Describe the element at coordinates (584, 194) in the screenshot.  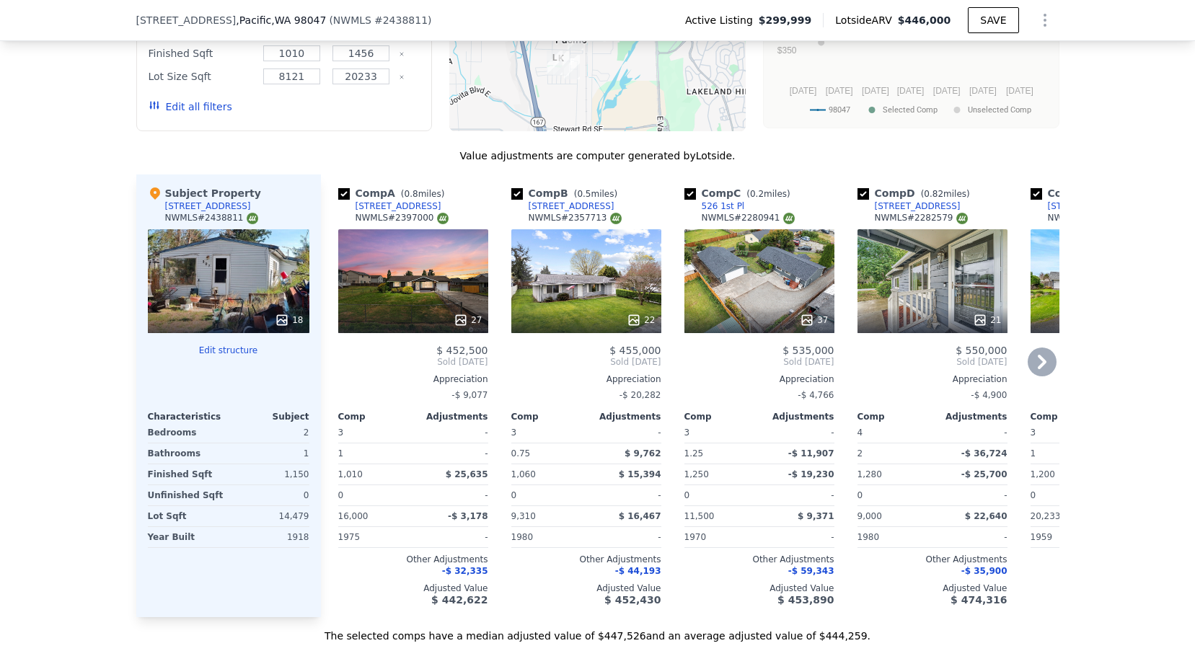
I see `span: 0.5` at that location.